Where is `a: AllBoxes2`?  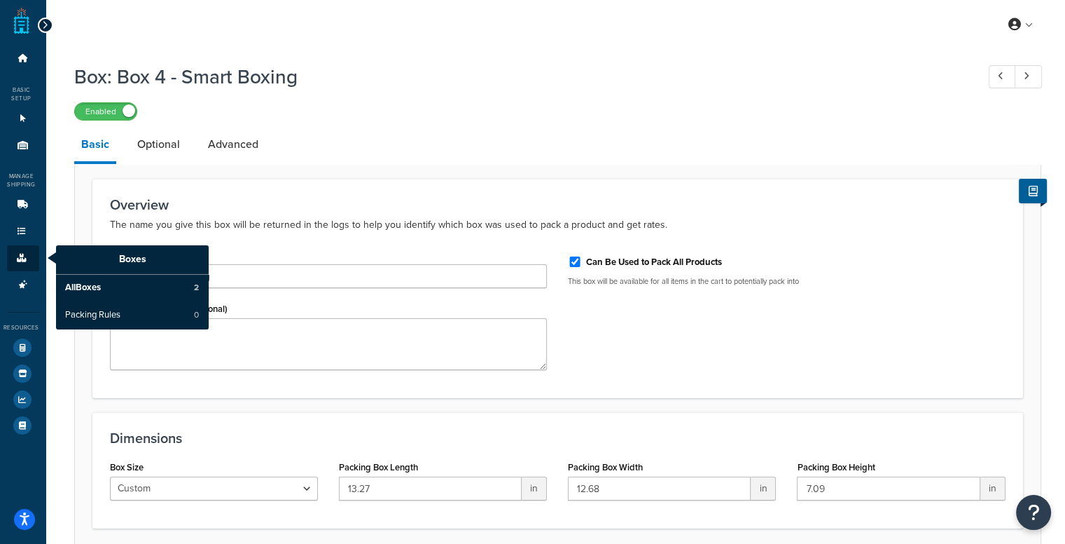
a: AllBoxes2 is located at coordinates (132, 288).